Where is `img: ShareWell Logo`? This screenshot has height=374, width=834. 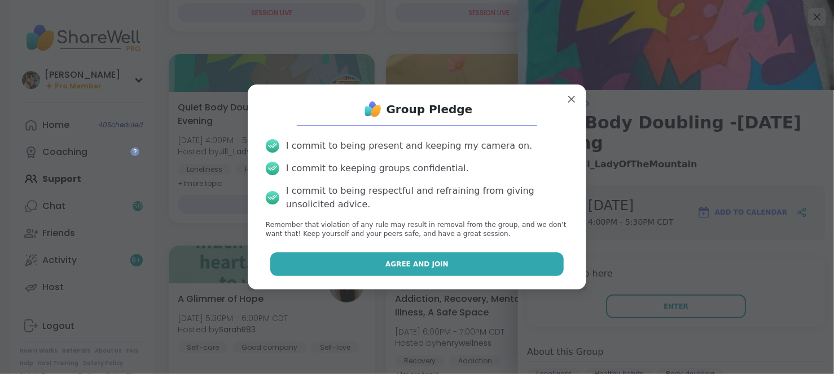
img: ShareWell Logo is located at coordinates (373, 109).